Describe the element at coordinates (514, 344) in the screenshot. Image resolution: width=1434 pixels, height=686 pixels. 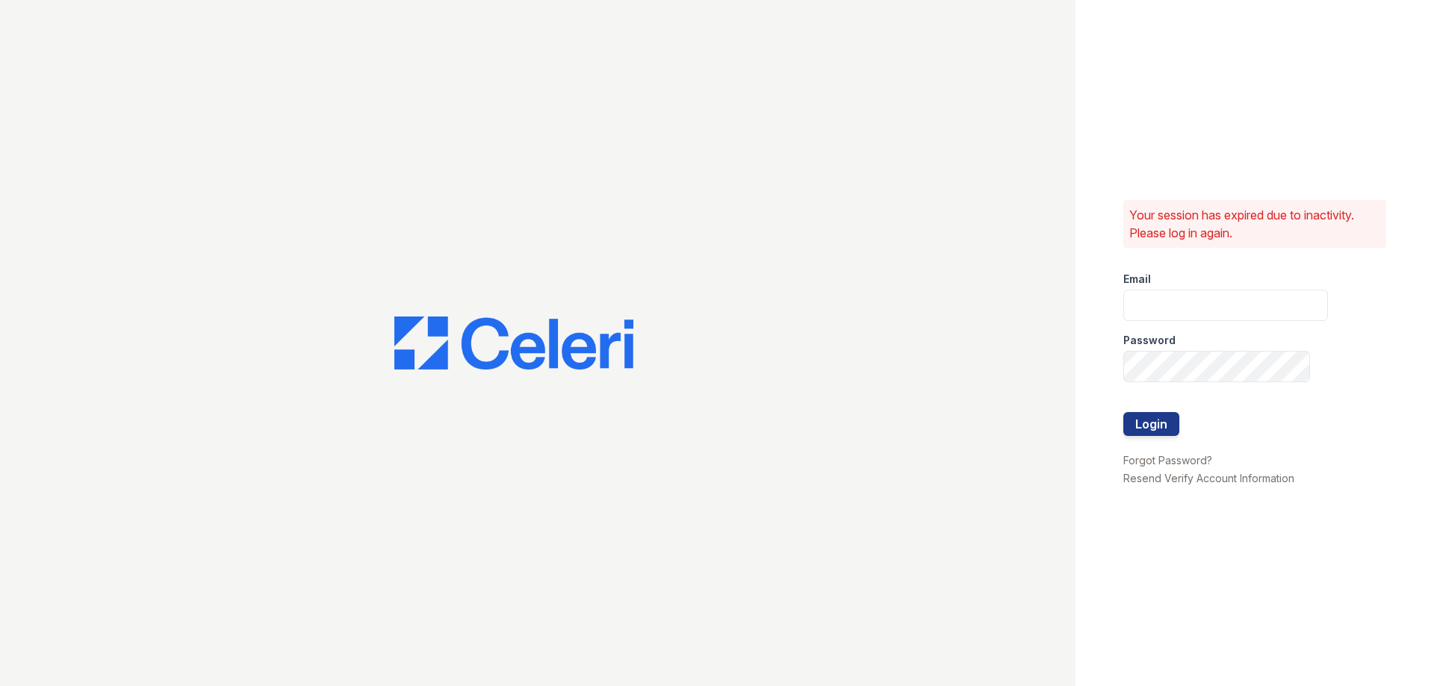
I see `img: CE_Logo_Blue-a8612792a0a2168367f1c8372b55b34899dd931a85d93a1a3d3e32e68fde9ad4.png` at that location.